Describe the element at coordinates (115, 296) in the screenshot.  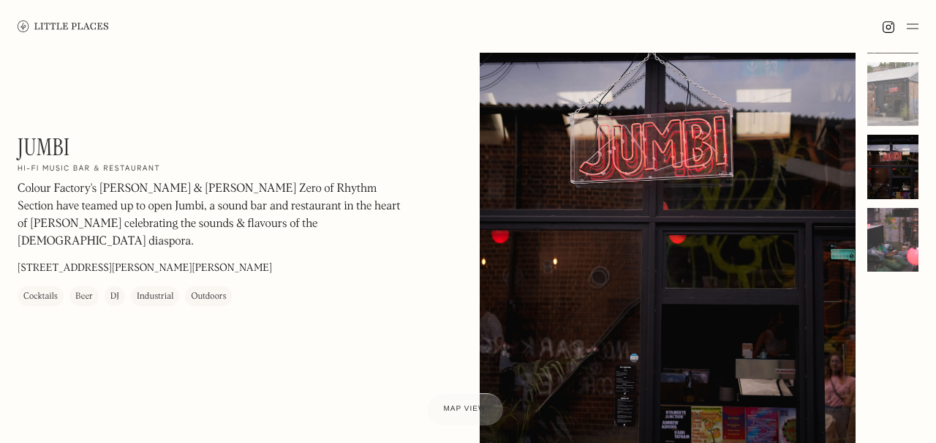
I see `div: DJ` at that location.